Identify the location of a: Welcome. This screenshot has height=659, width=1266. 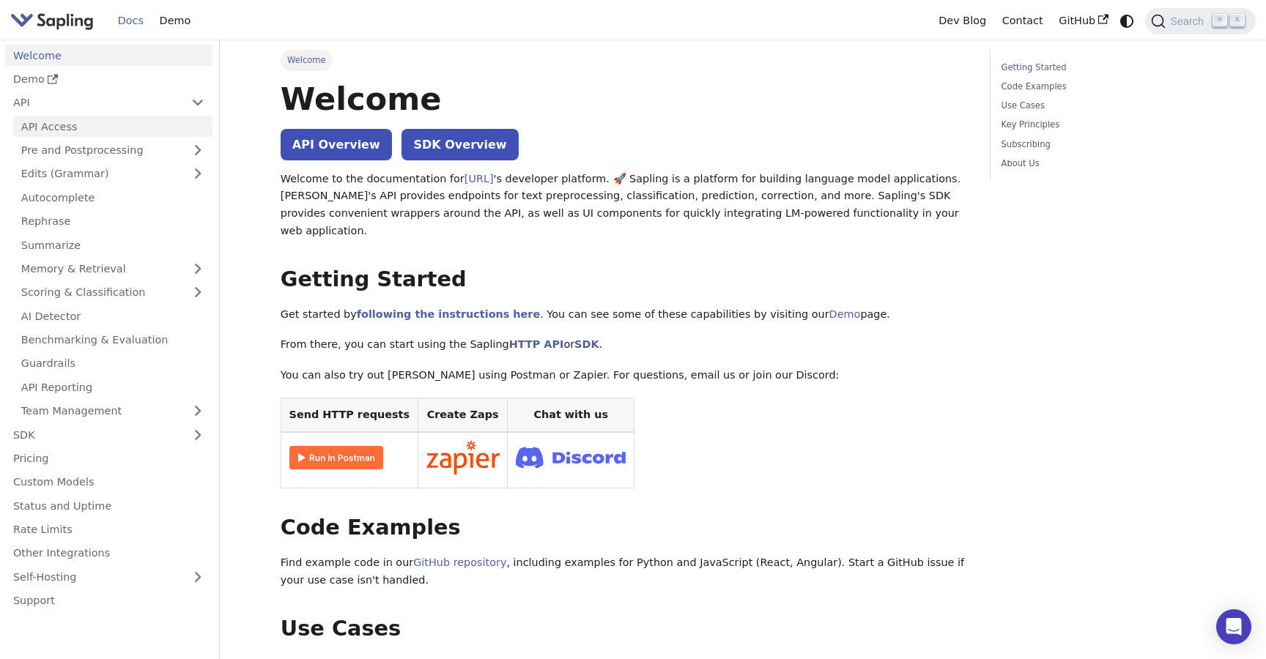
(108, 55).